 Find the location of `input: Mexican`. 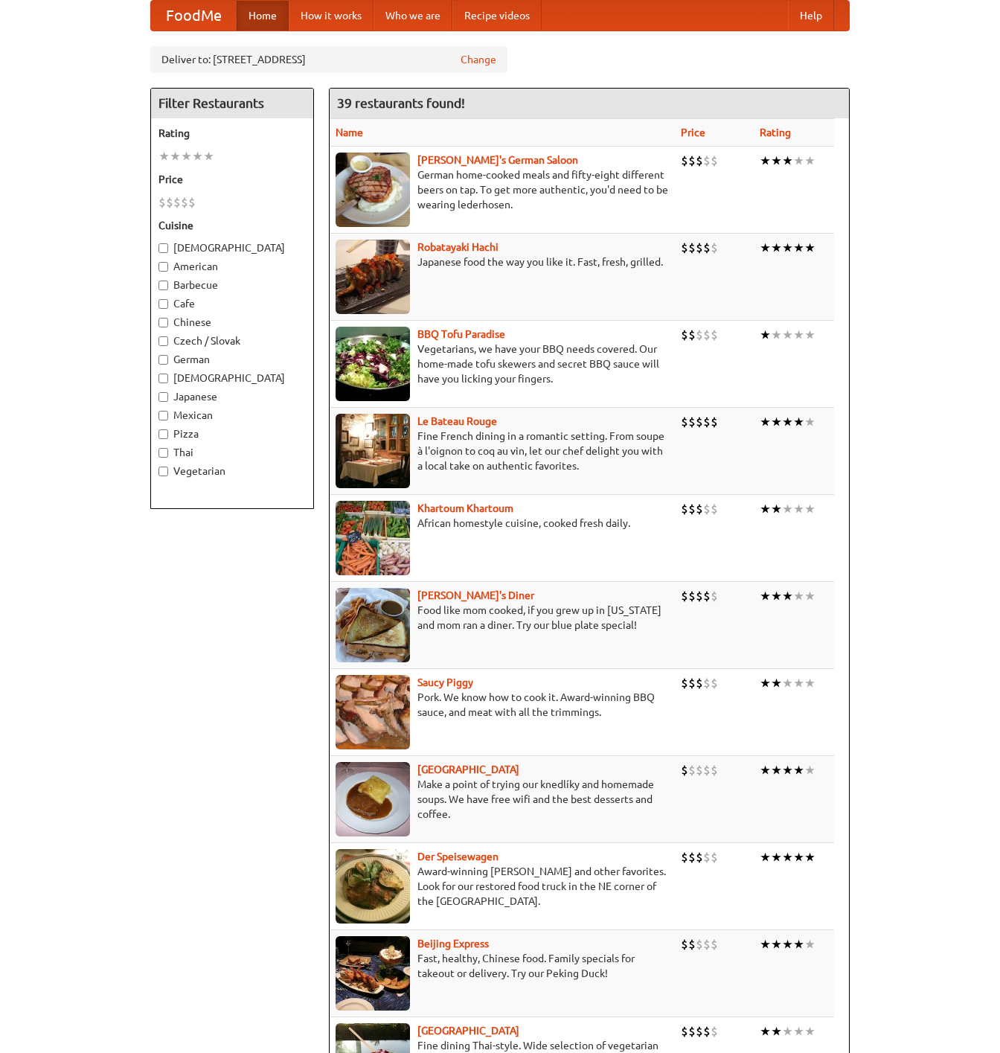

input: Mexican is located at coordinates (163, 415).